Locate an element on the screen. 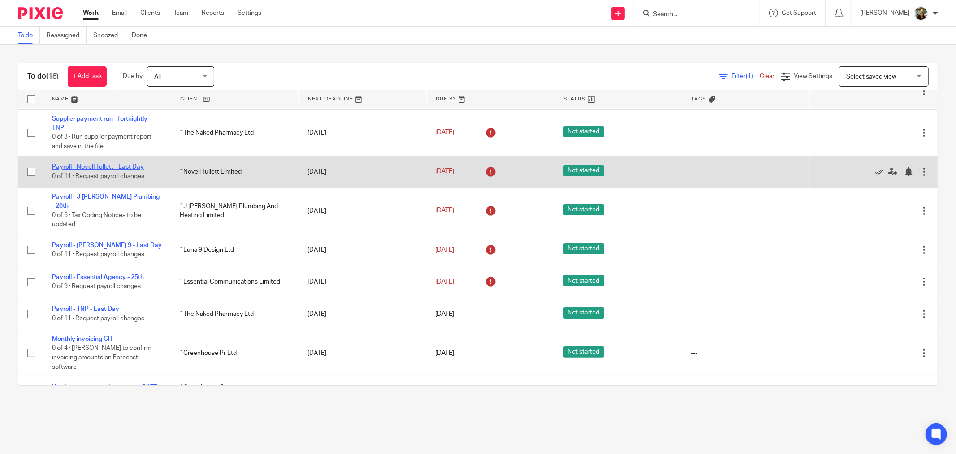 The image size is (956, 454). a: Payroll - Essential Agency - 25th is located at coordinates (98, 277).